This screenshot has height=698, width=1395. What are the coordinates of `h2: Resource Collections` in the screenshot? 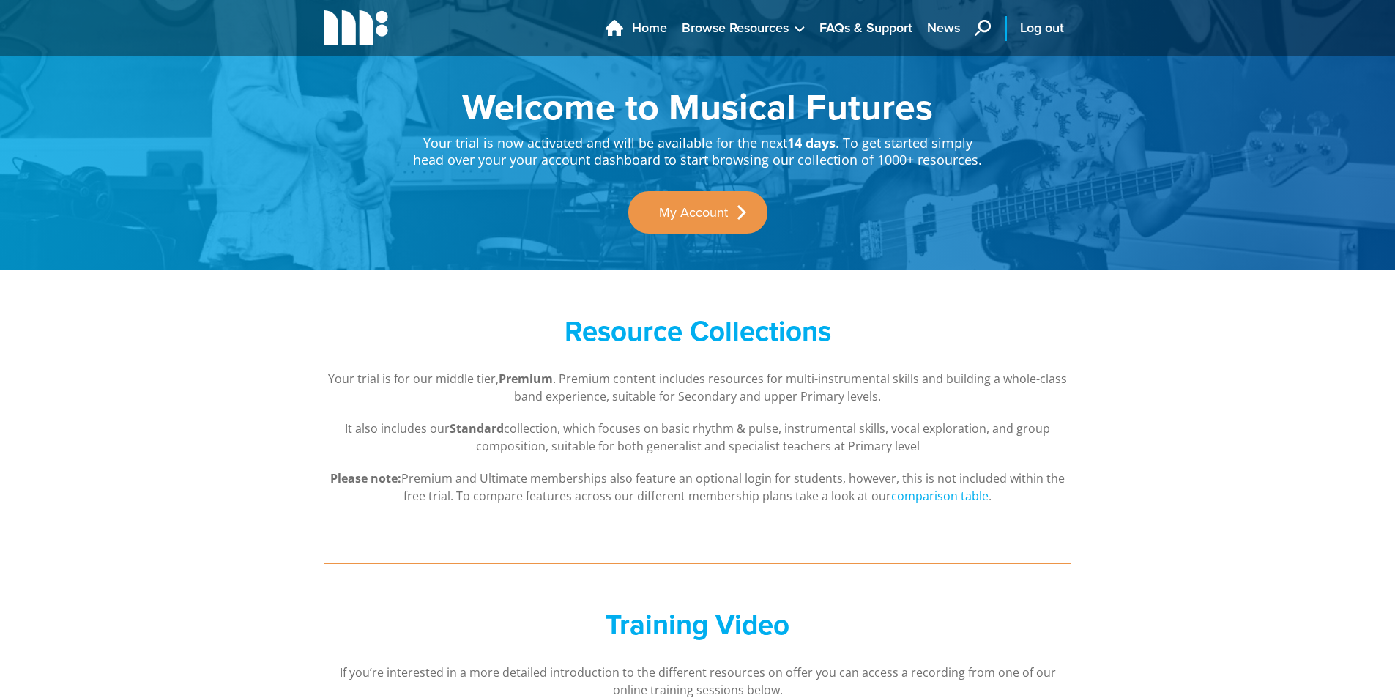 It's located at (698, 331).